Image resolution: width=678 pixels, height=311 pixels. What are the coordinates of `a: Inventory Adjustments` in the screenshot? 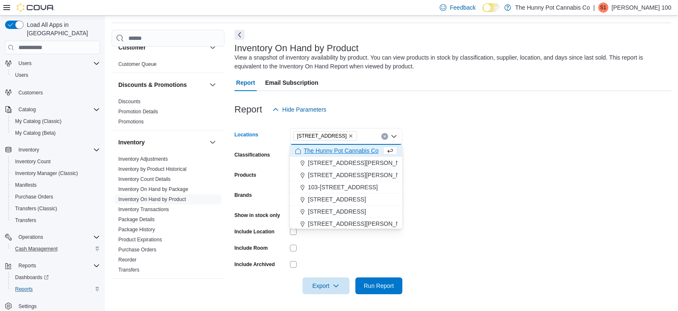 It's located at (143, 159).